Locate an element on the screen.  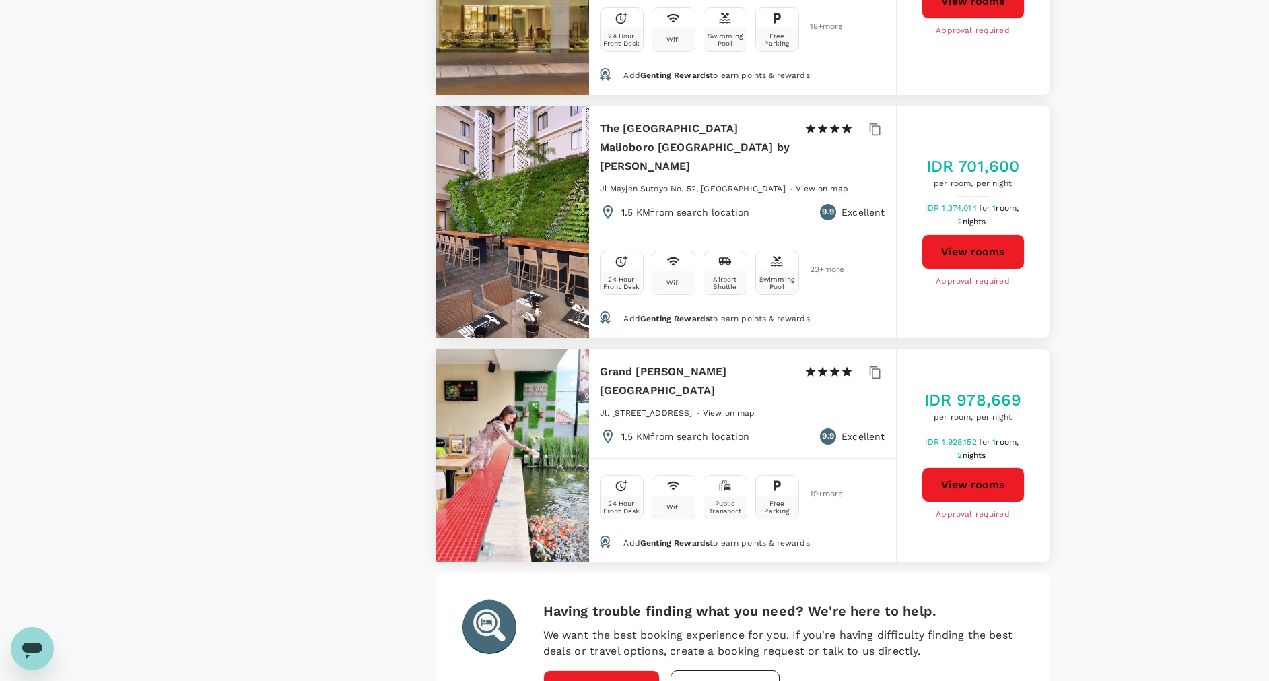
div: Public Transport is located at coordinates (725, 507).